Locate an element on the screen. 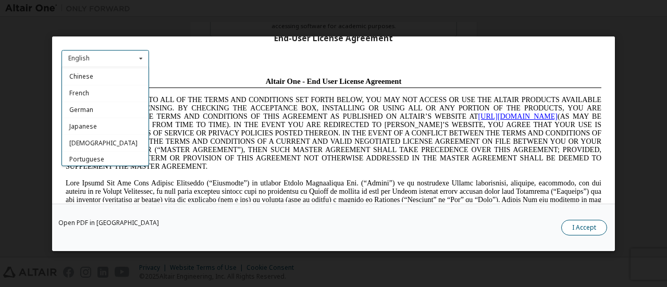  span: Japanese is located at coordinates (83, 126).